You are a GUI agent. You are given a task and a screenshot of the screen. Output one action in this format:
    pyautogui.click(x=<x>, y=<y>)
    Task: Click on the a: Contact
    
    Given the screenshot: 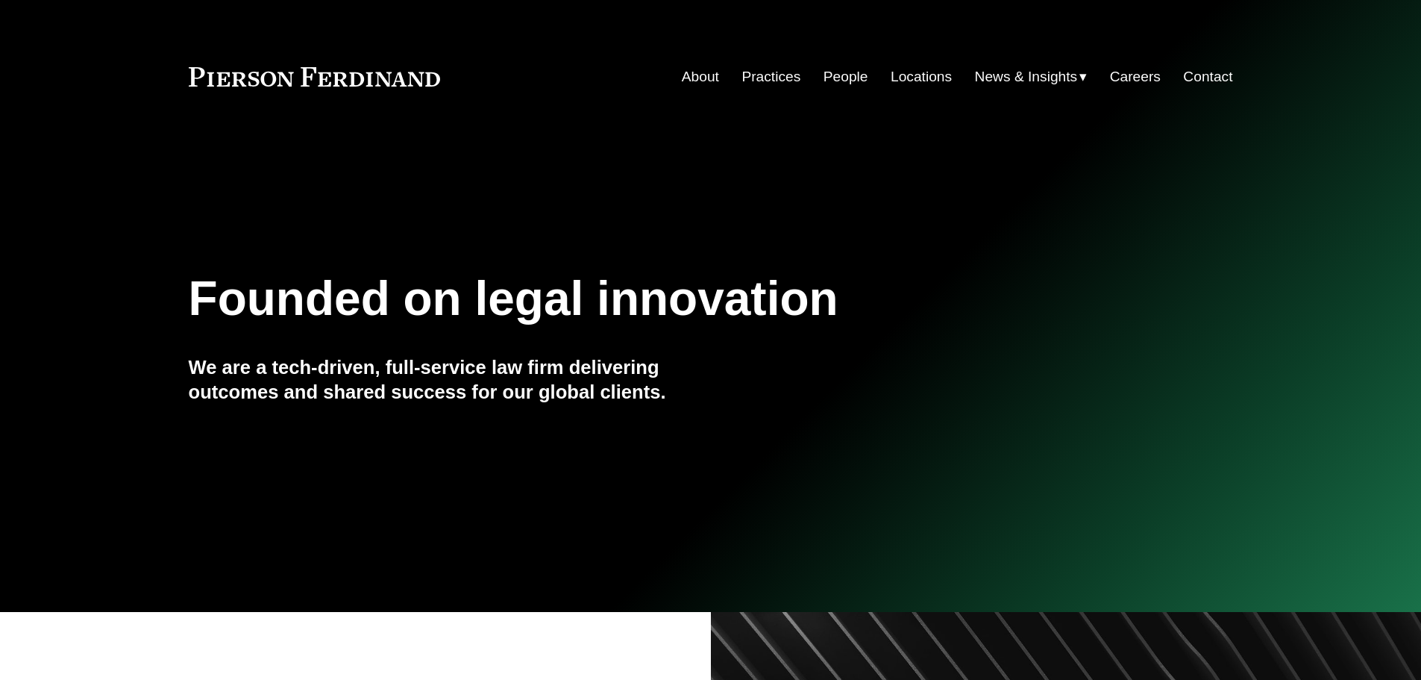 What is the action you would take?
    pyautogui.click(x=1208, y=77)
    